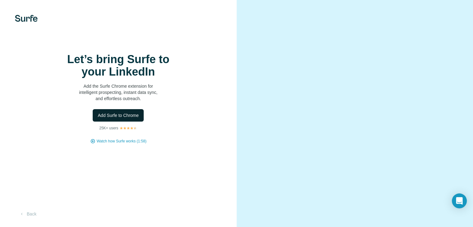  What do you see at coordinates (460, 201) in the screenshot?
I see `div: Open Intercom Messenger` at bounding box center [460, 201].